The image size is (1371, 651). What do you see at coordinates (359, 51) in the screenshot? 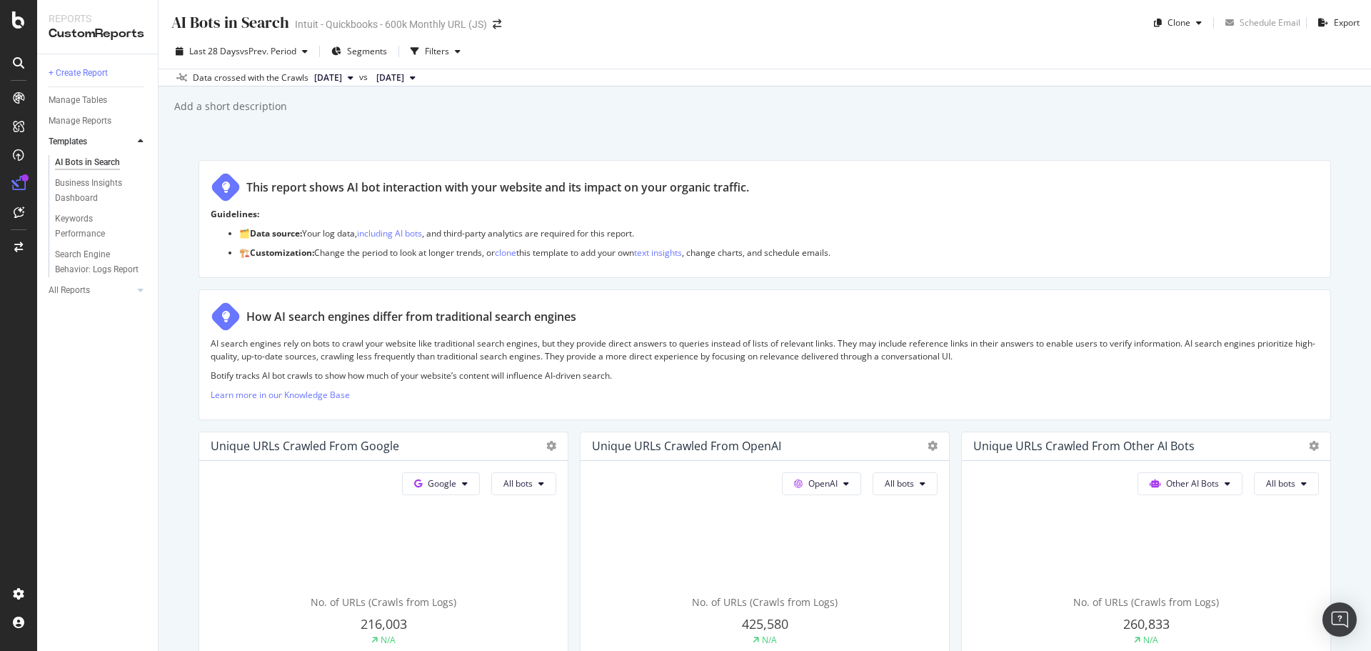
I see `button: Segments` at bounding box center [359, 51].